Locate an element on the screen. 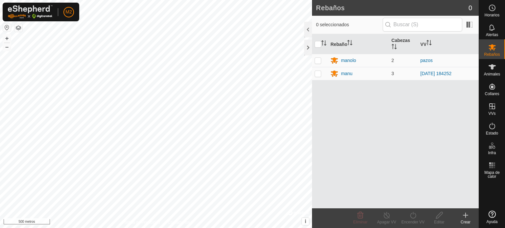 This screenshot has height=228, width=505. font: Alertas is located at coordinates (492, 35).